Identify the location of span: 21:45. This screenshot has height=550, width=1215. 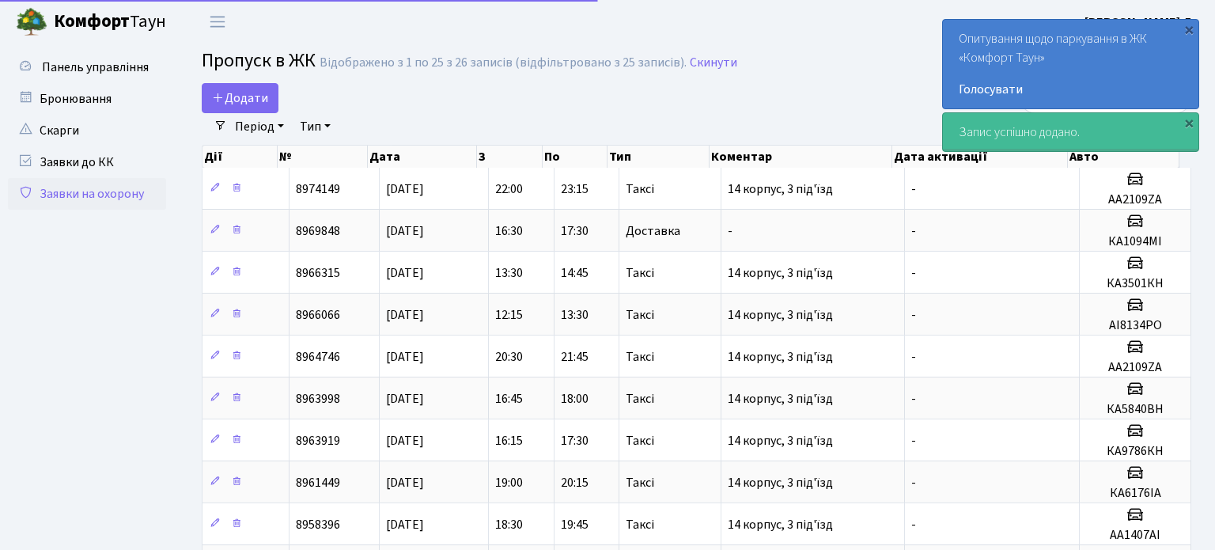
(574, 357).